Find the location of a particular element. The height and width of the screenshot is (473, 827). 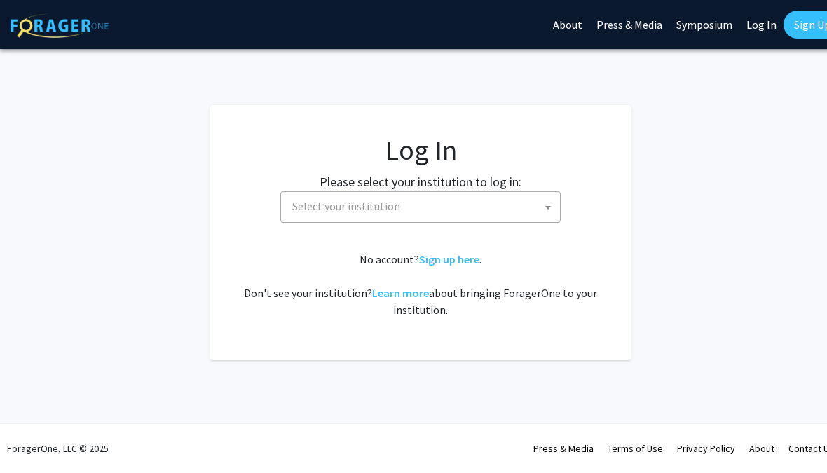

label: Please select your institution to log in: is located at coordinates (421, 182).